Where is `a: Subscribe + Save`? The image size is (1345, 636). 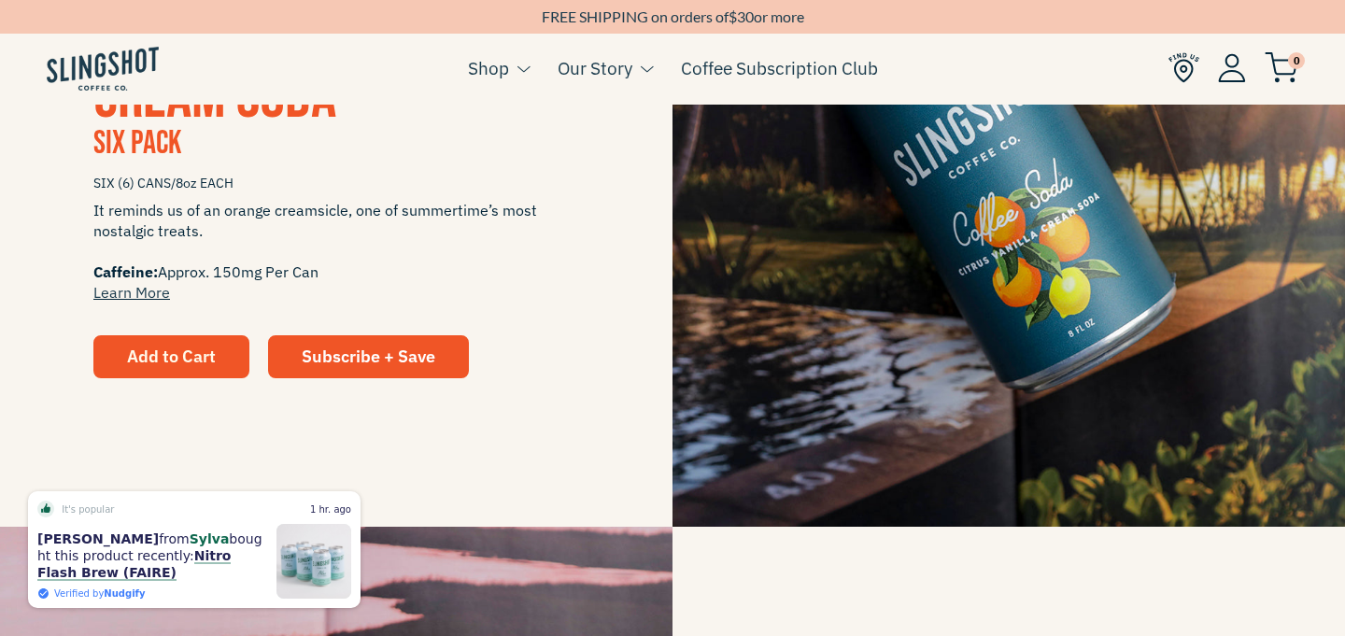
a: Subscribe + Save is located at coordinates (368, 357).